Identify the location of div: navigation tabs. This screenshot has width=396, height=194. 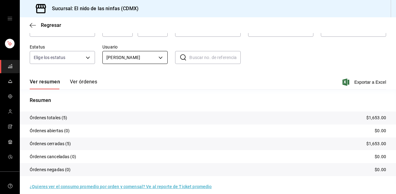
(63, 84).